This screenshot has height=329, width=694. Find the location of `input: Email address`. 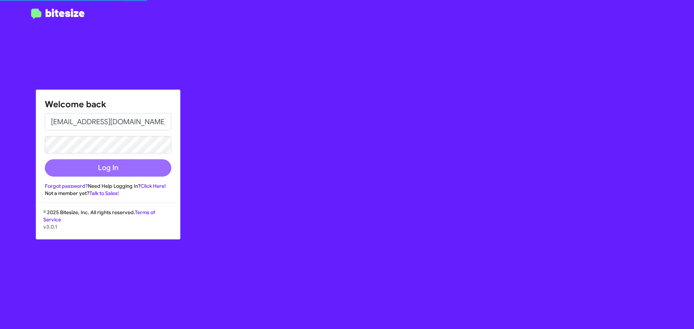

input: Email address is located at coordinates (108, 122).